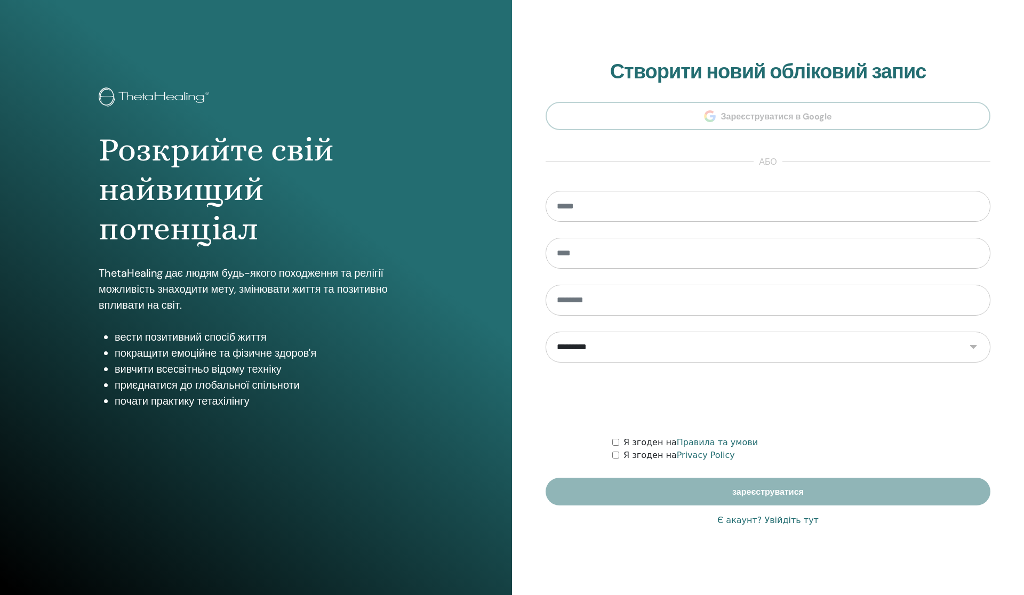 The image size is (1024, 595). Describe the element at coordinates (264, 385) in the screenshot. I see `li: приєднатися до глобальної спільноти` at that location.